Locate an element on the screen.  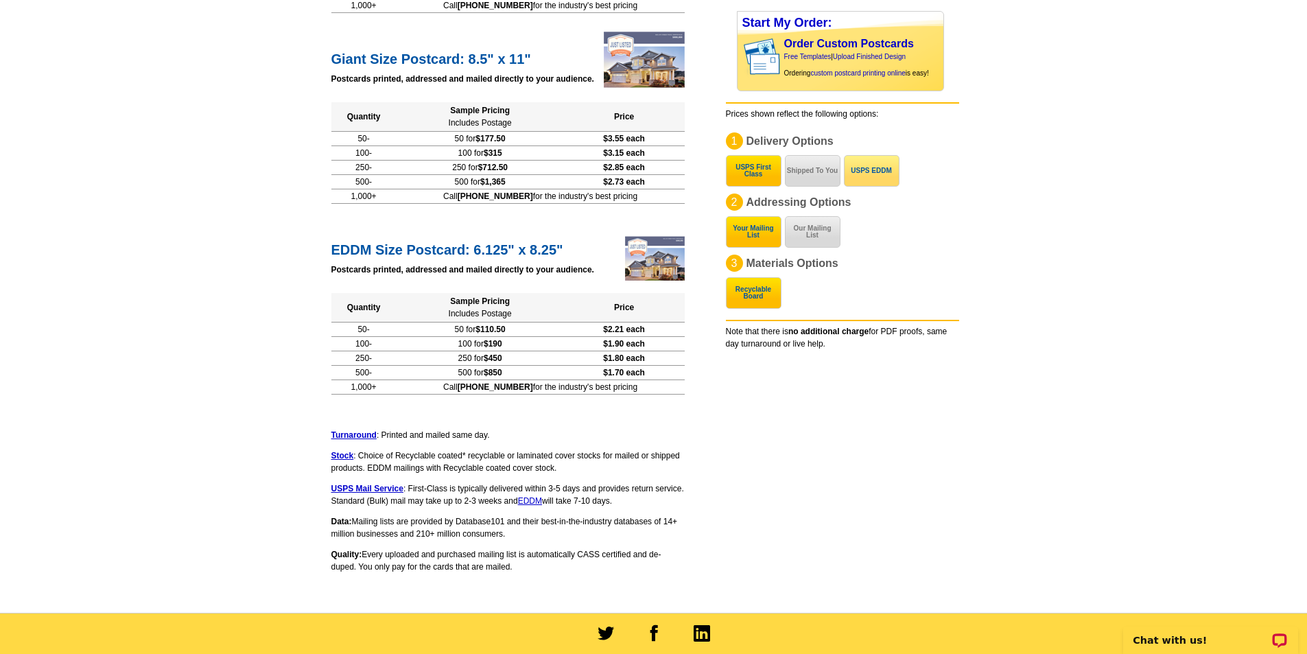
a: Order Custom Postcards is located at coordinates (848, 43).